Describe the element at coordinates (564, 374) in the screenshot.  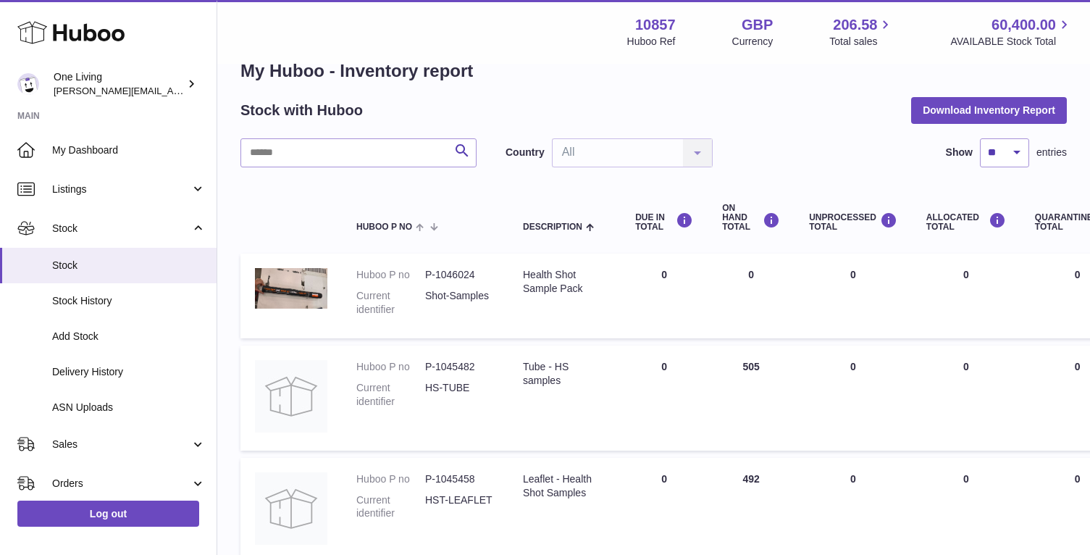
I see `div: Tube - HS samples` at that location.